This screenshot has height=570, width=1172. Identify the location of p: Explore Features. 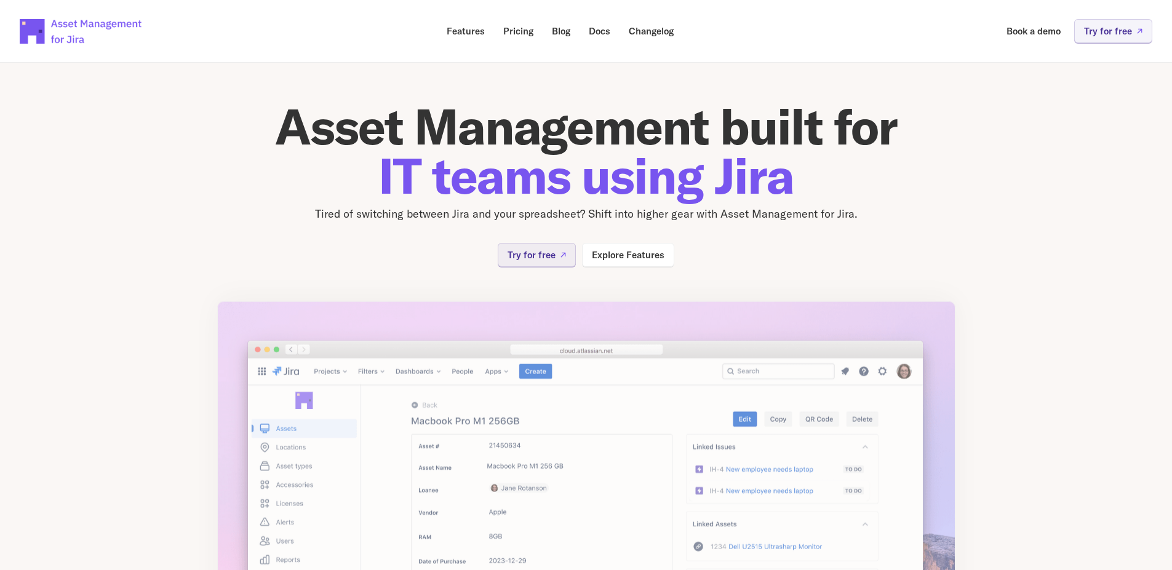
(628, 255).